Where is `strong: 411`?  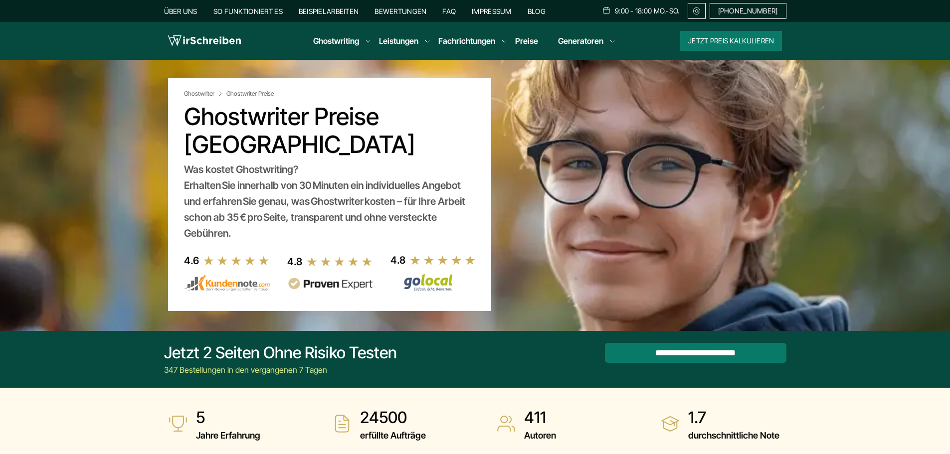
strong: 411 is located at coordinates (540, 418).